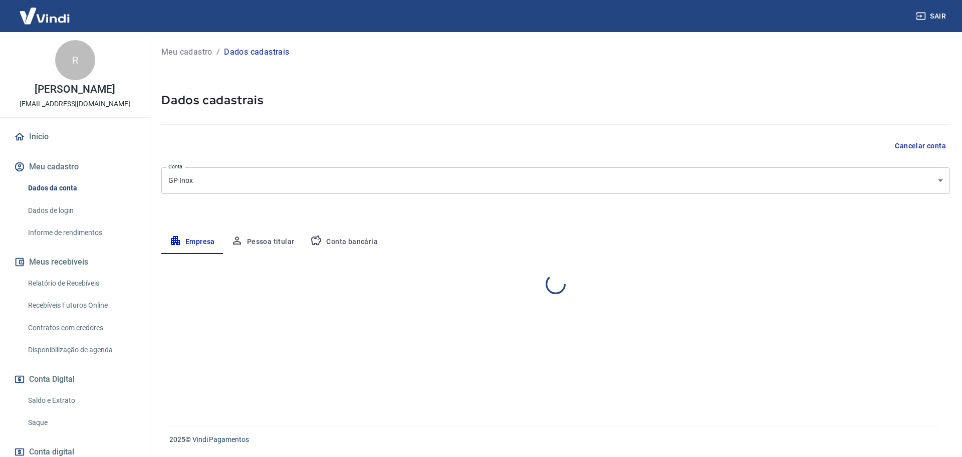 The height and width of the screenshot is (457, 962). What do you see at coordinates (932, 16) in the screenshot?
I see `button: Sair` at bounding box center [932, 16].